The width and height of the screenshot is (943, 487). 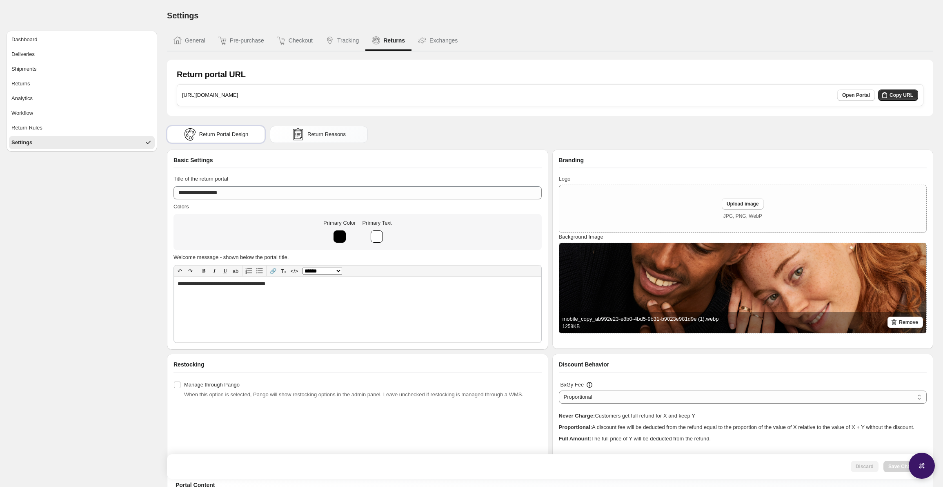 What do you see at coordinates (190, 134) in the screenshot?
I see `img: portal icon` at bounding box center [190, 134].